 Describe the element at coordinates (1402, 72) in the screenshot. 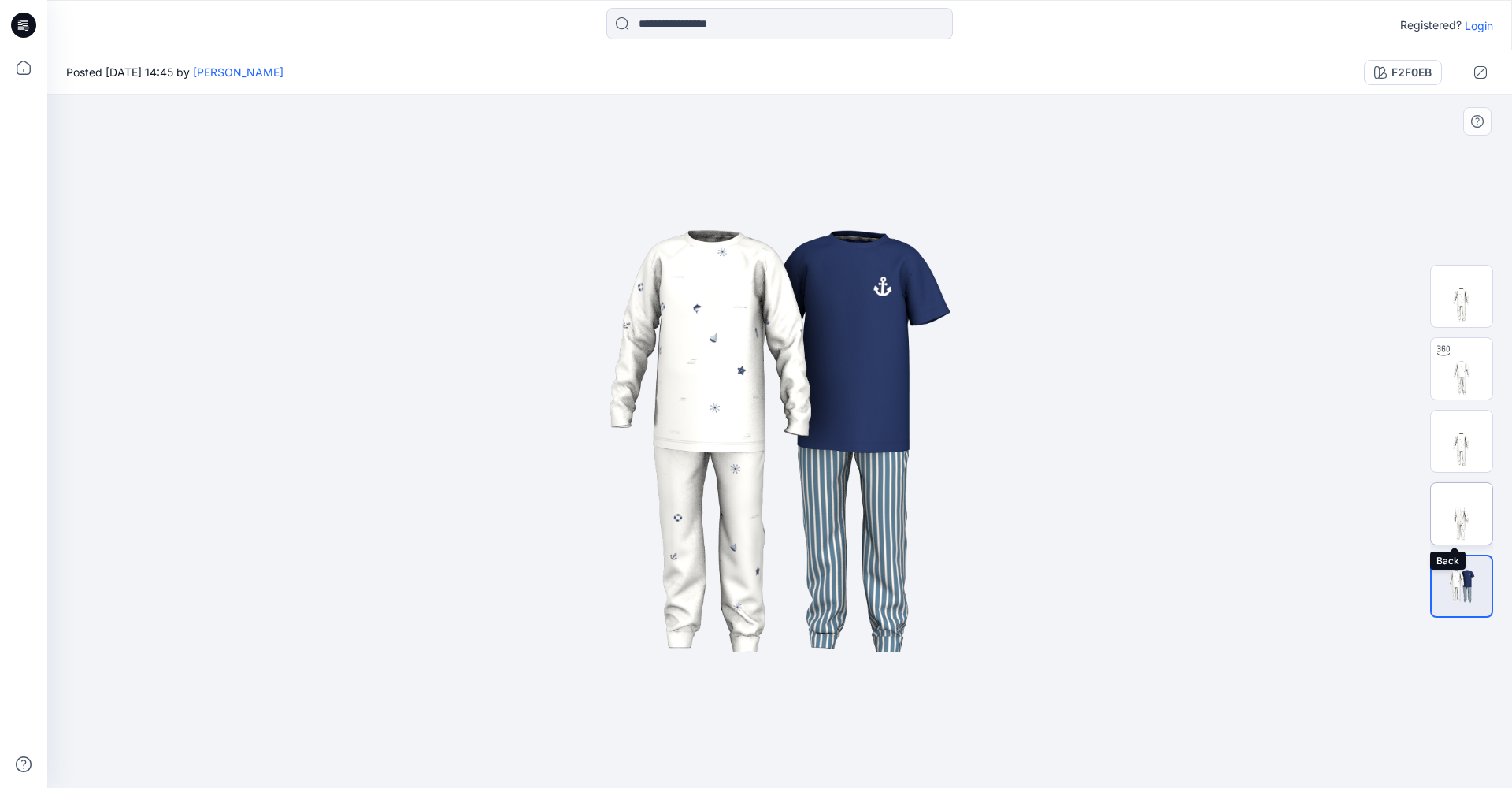

I see `button: F2F0EB` at that location.